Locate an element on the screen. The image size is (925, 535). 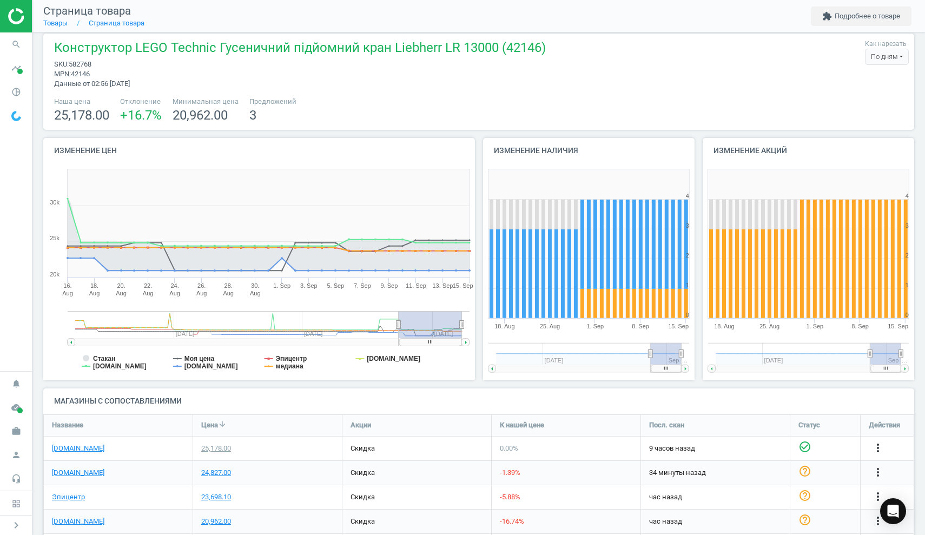
text: 25k is located at coordinates (55, 238).